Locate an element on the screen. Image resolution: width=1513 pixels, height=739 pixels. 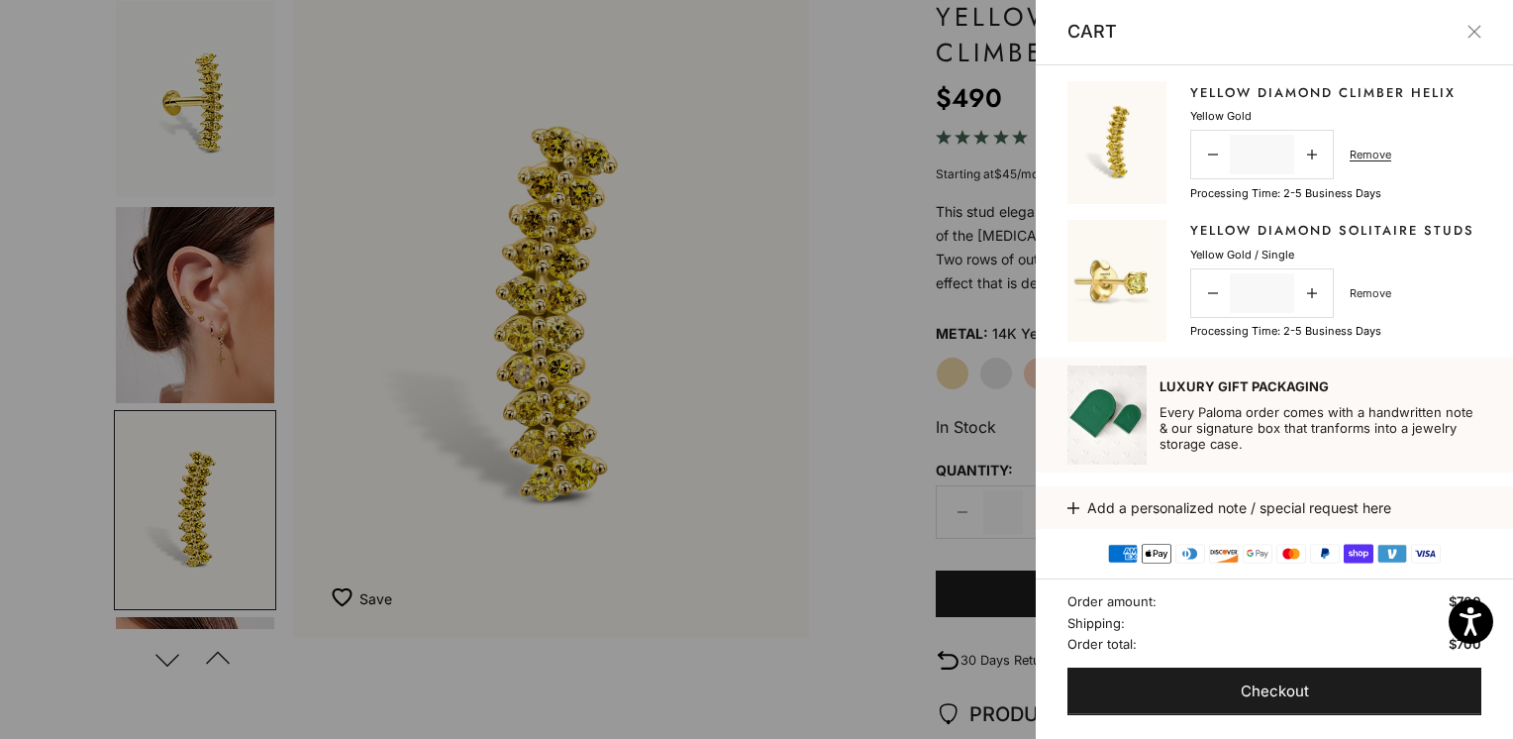
button: Add a personalized note / special request here is located at coordinates (1274, 507).